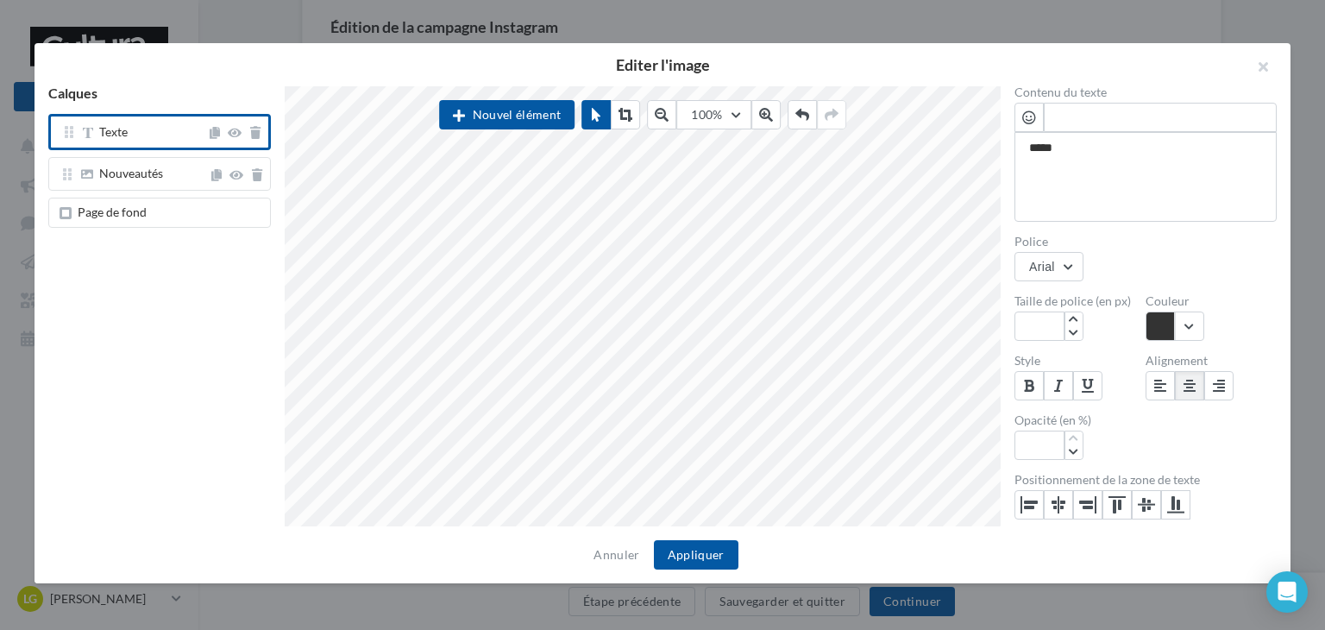  Describe the element at coordinates (1042, 266) in the screenshot. I see `div: Arial` at that location.